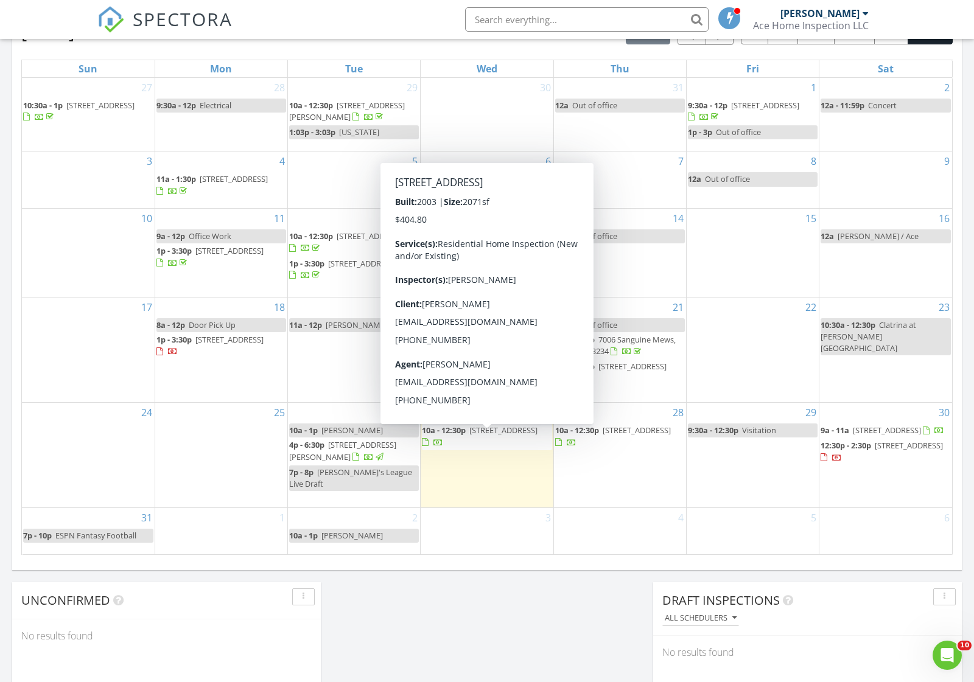  What do you see at coordinates (88, 531) in the screenshot?
I see `td: Go to August 31, 2025` at bounding box center [88, 531].